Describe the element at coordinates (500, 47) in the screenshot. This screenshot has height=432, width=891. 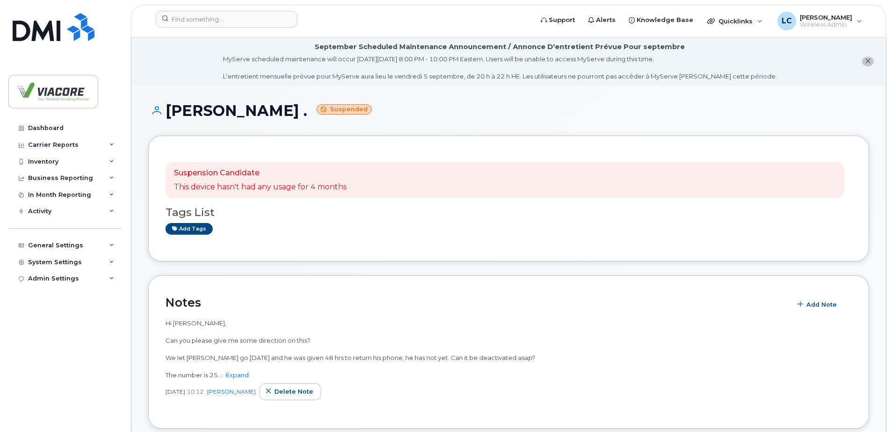
I see `div: September Scheduled Maintenance Announcement / Annonce D'entretient Prévue Pour septembre` at that location.